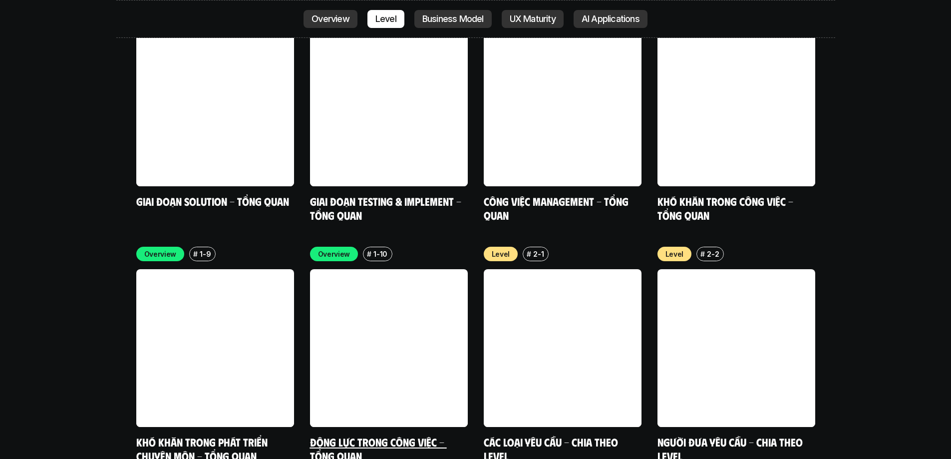 Image resolution: width=951 pixels, height=459 pixels. What do you see at coordinates (380, 253) in the screenshot?
I see `p: 1-10` at bounding box center [380, 253].